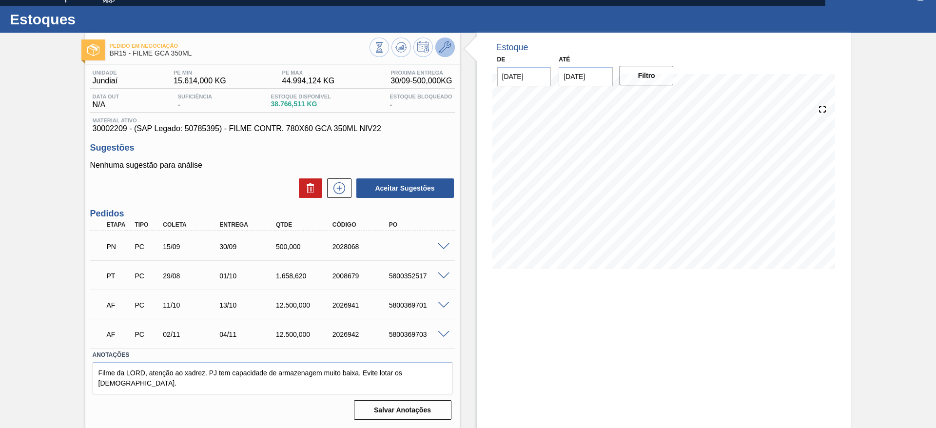 This screenshot has height=428, width=936. What do you see at coordinates (192, 305) in the screenshot?
I see `div: 11/10/2025` at bounding box center [192, 305].